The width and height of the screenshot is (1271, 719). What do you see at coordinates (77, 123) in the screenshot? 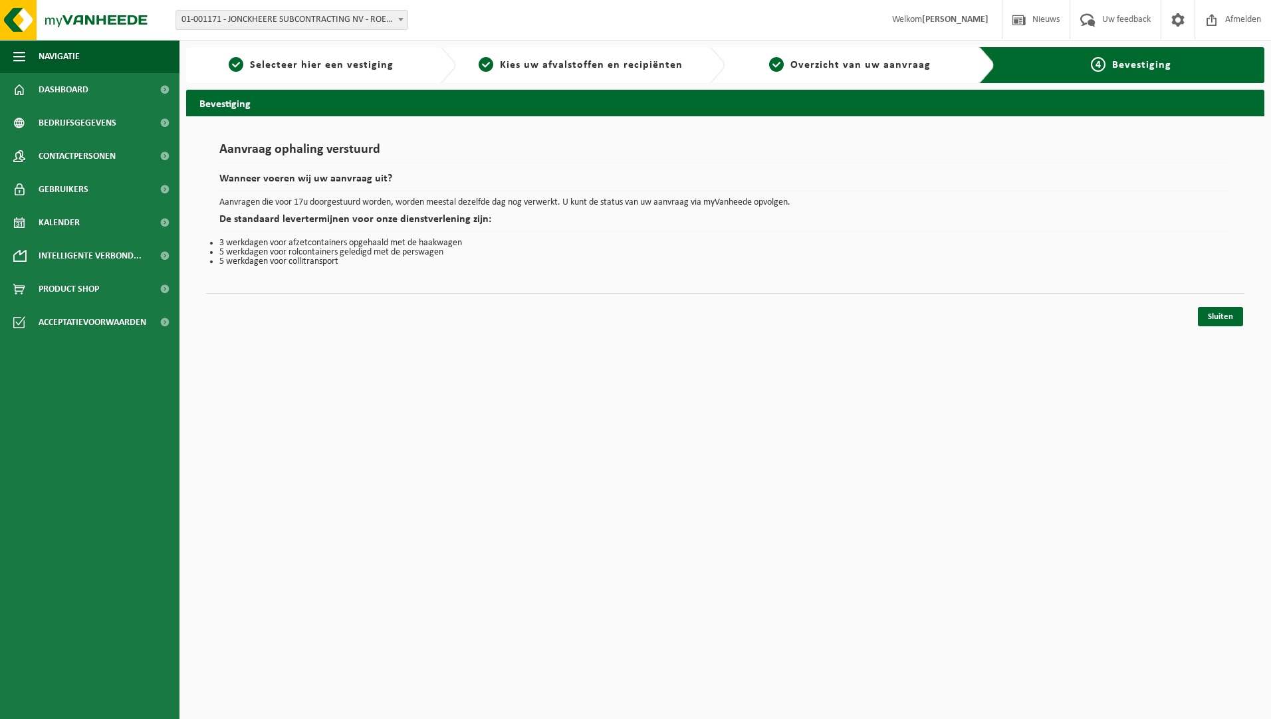
I see `span: Bedrijfsgegevens` at bounding box center [77, 123].